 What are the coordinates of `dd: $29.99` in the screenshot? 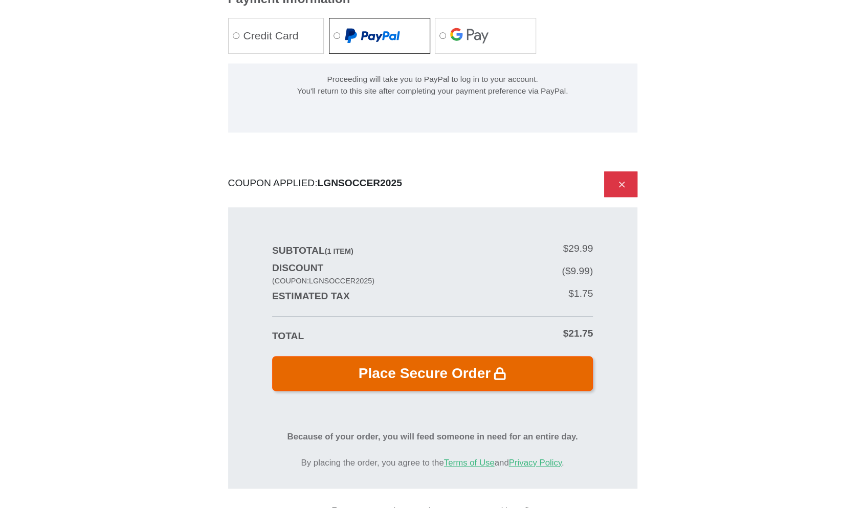 It's located at (513, 249).